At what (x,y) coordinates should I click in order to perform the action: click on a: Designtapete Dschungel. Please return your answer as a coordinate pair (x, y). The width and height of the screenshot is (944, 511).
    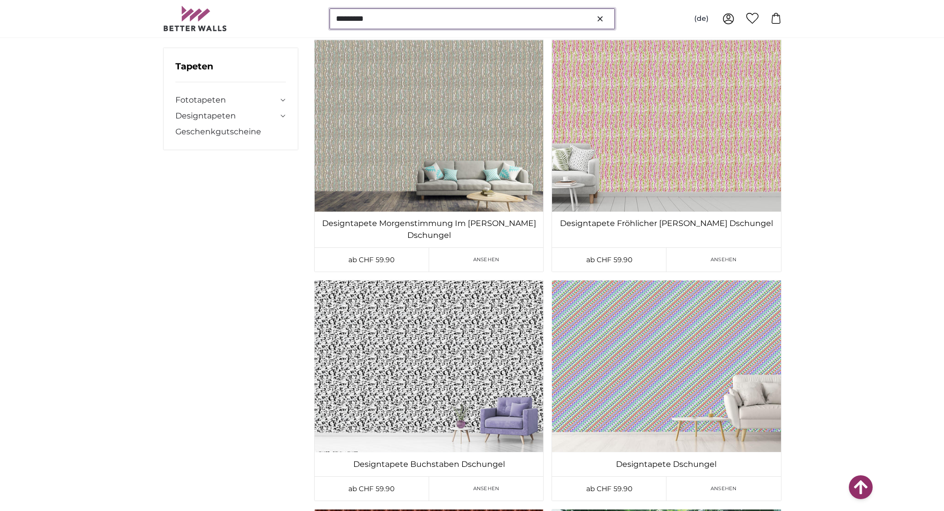
    Looking at the image, I should click on (666, 464).